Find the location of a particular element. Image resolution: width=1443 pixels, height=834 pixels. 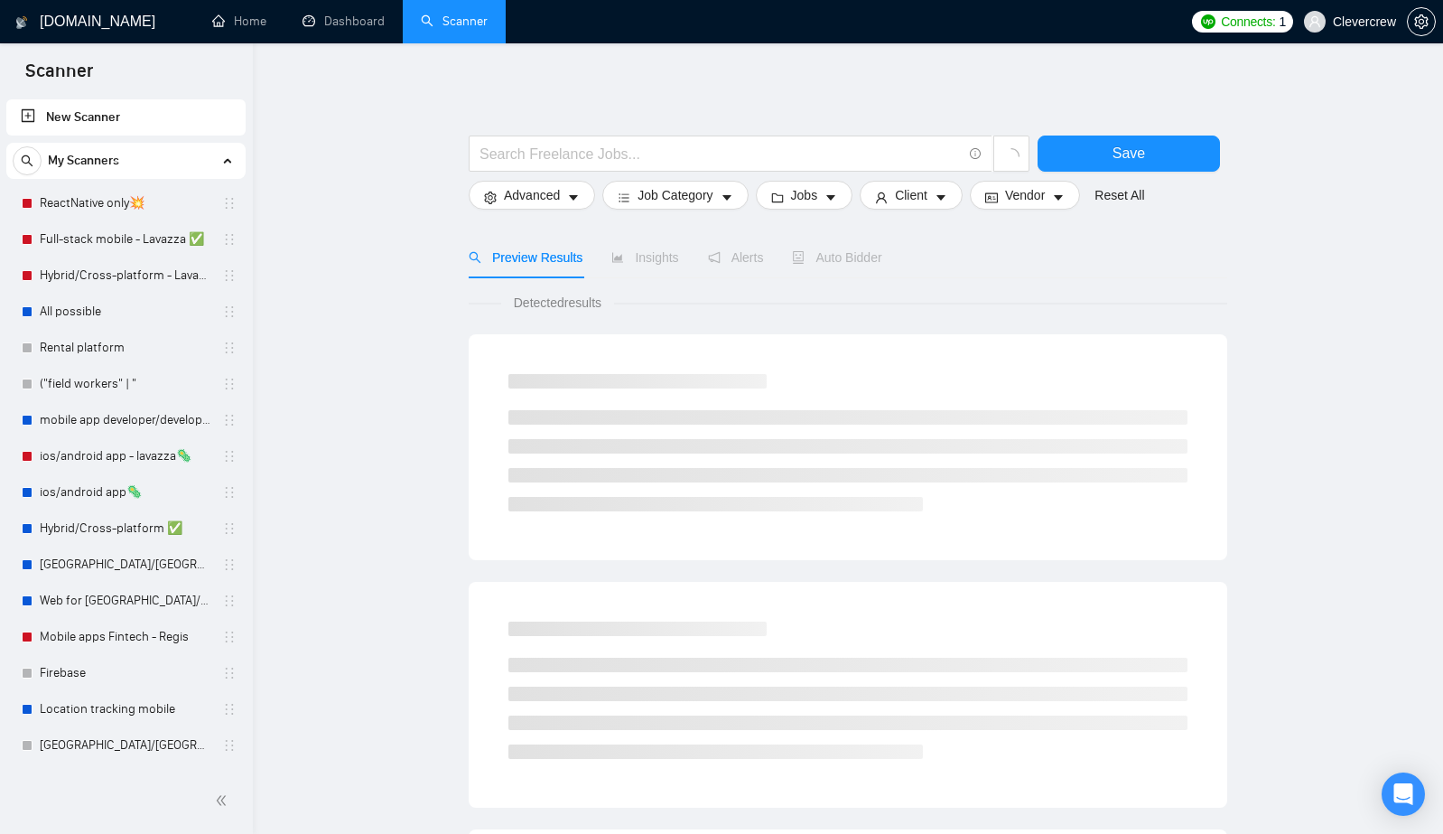

a: Mobile apps Fintech - Regis is located at coordinates (126, 637).